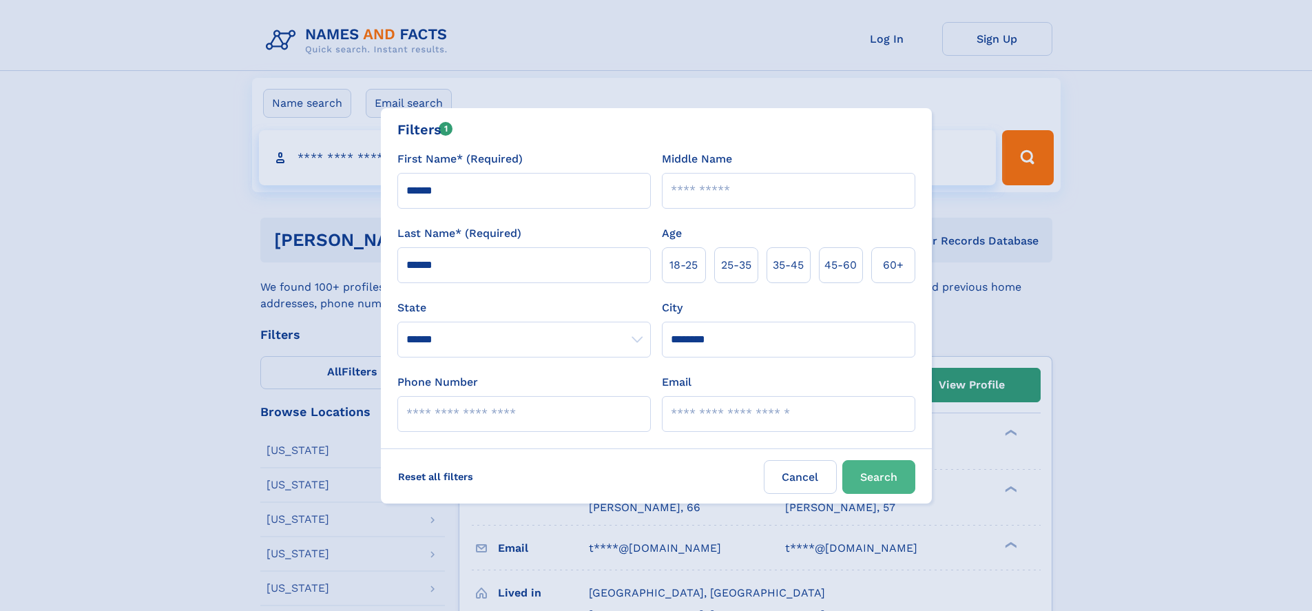 This screenshot has height=611, width=1312. What do you see at coordinates (879, 476) in the screenshot?
I see `button: Search` at bounding box center [879, 476].